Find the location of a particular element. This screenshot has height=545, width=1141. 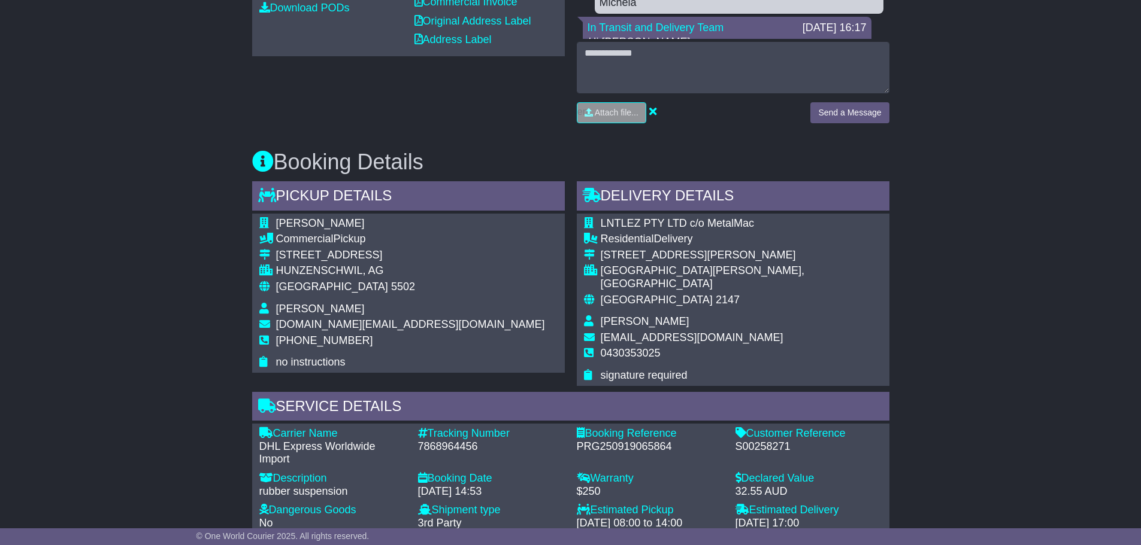

span: Residential is located at coordinates (627, 239).